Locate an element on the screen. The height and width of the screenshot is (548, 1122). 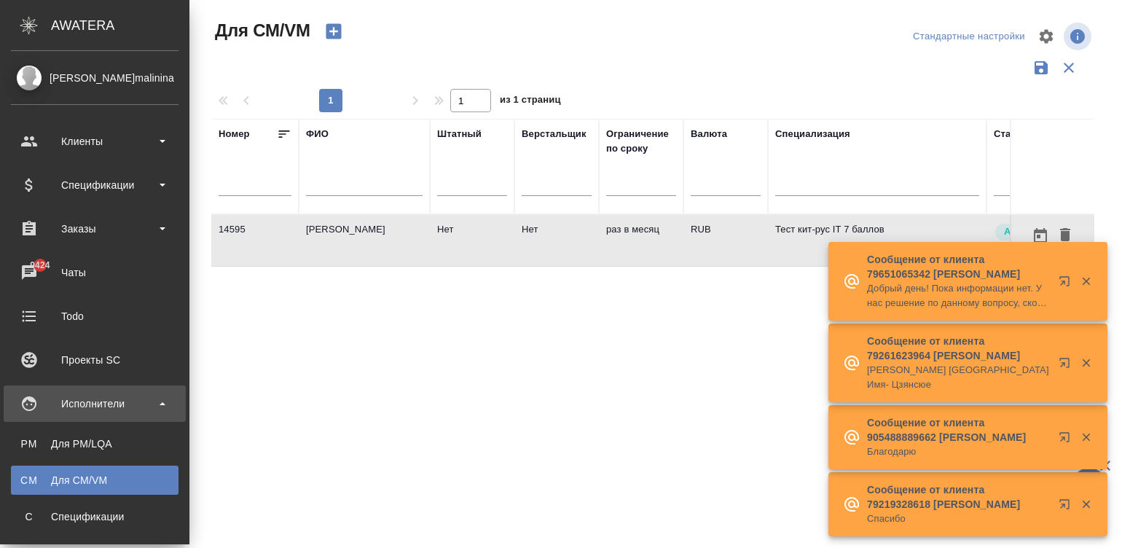
div: Номер is located at coordinates (234, 134).